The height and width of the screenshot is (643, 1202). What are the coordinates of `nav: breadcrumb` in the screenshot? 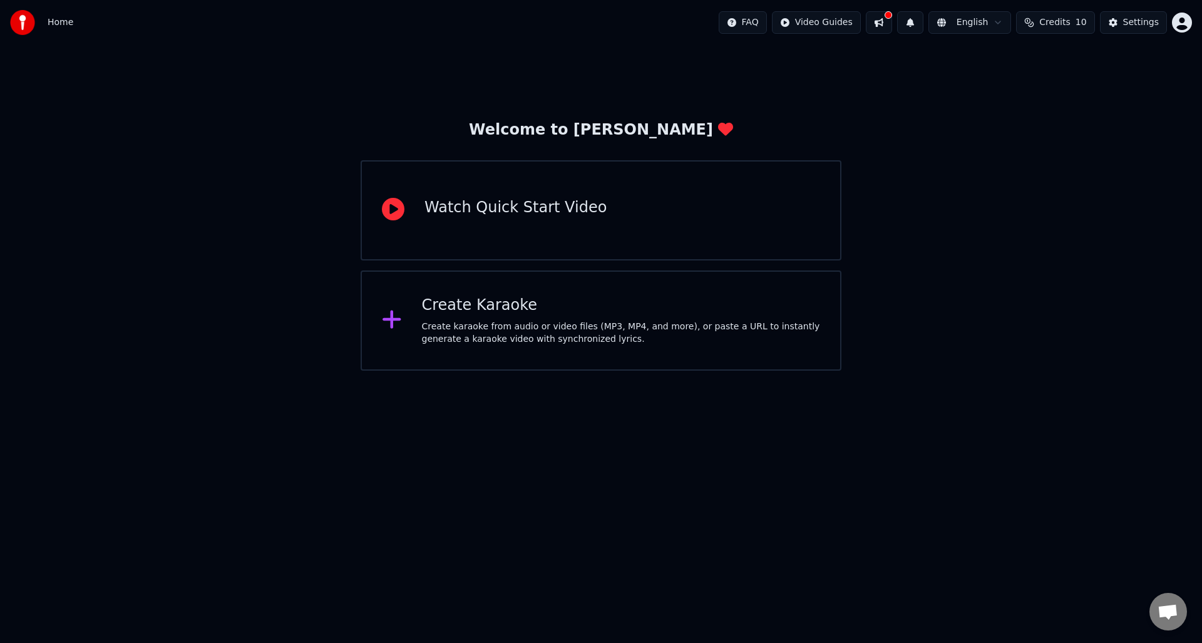 It's located at (60, 23).